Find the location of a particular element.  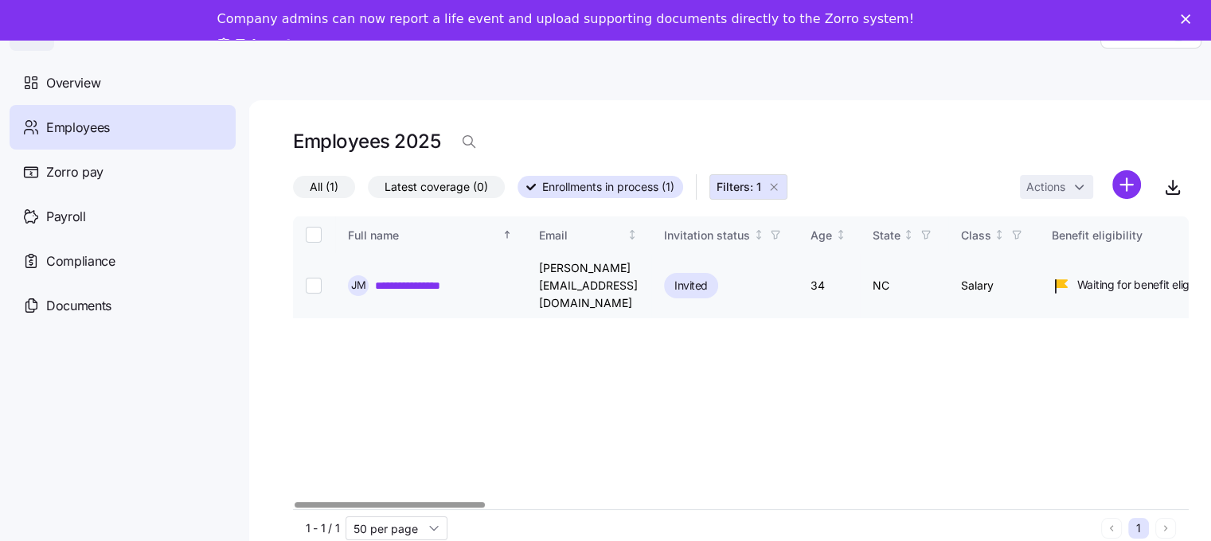

th: Invitation statusNot sorted is located at coordinates (725, 235).